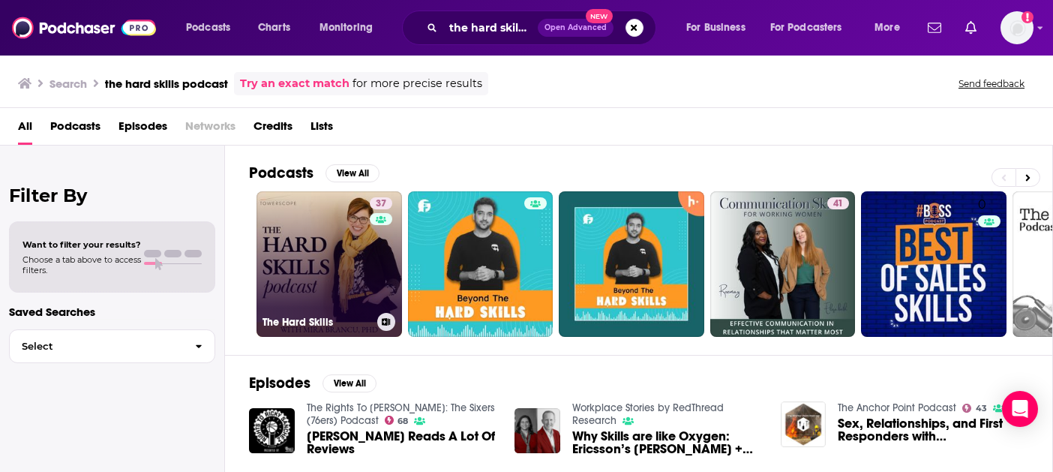 This screenshot has height=472, width=1053. What do you see at coordinates (934, 264) in the screenshot?
I see `a: 0` at bounding box center [934, 264].